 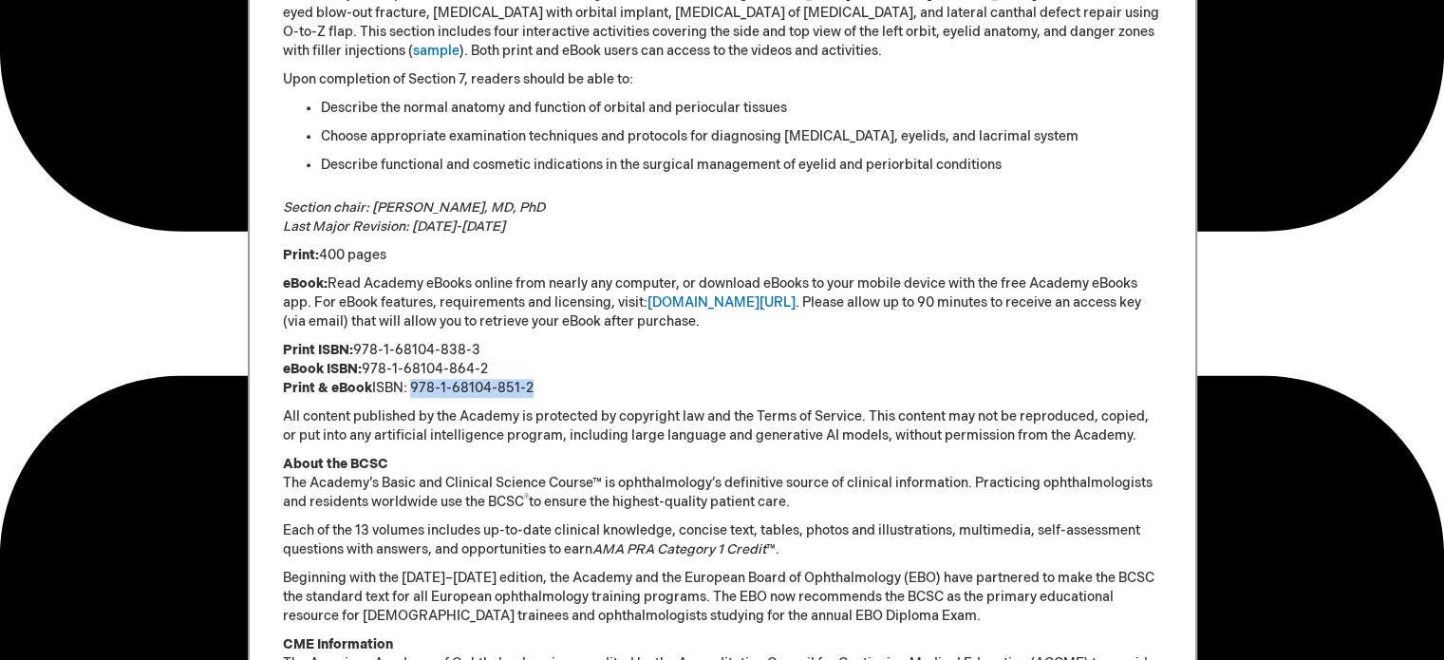 What do you see at coordinates (722, 255) in the screenshot?
I see `p: 400 pages` at bounding box center [722, 255].